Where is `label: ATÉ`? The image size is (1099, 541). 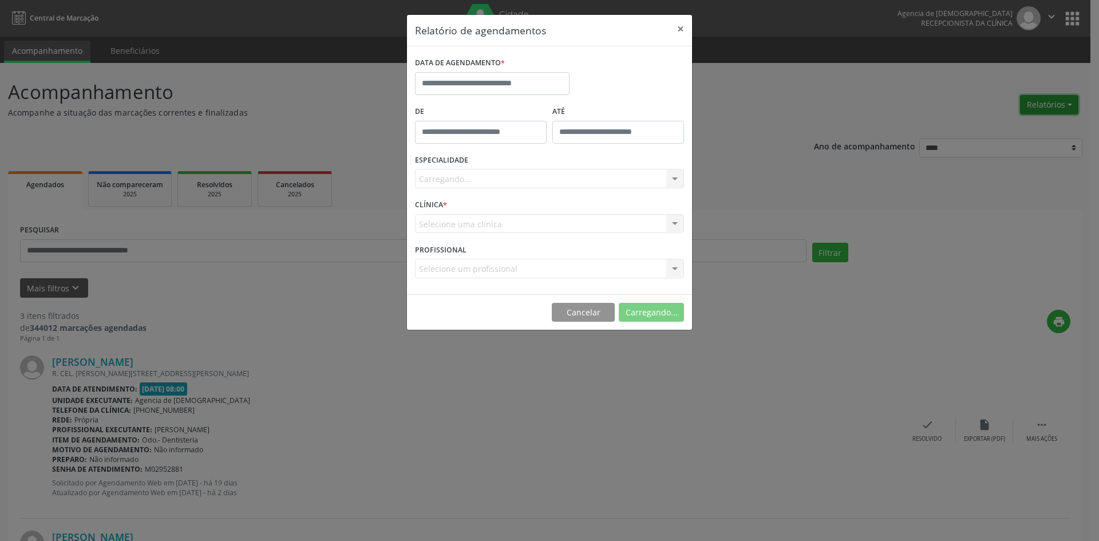
label: ATÉ is located at coordinates (618, 112).